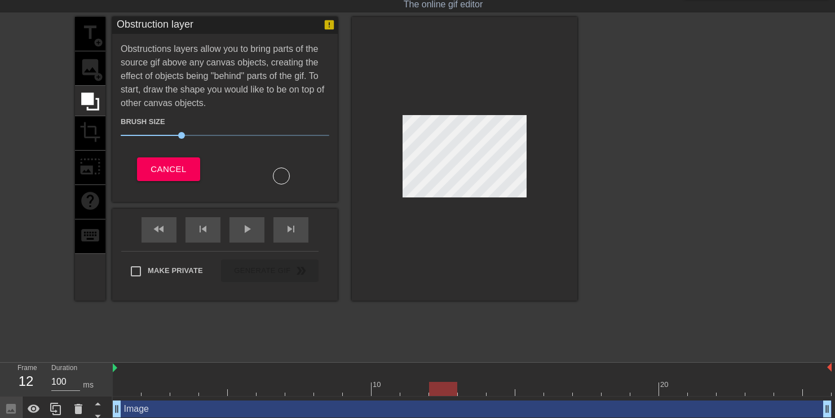 This screenshot has height=418, width=835. I want to click on div: 20, so click(665, 384).